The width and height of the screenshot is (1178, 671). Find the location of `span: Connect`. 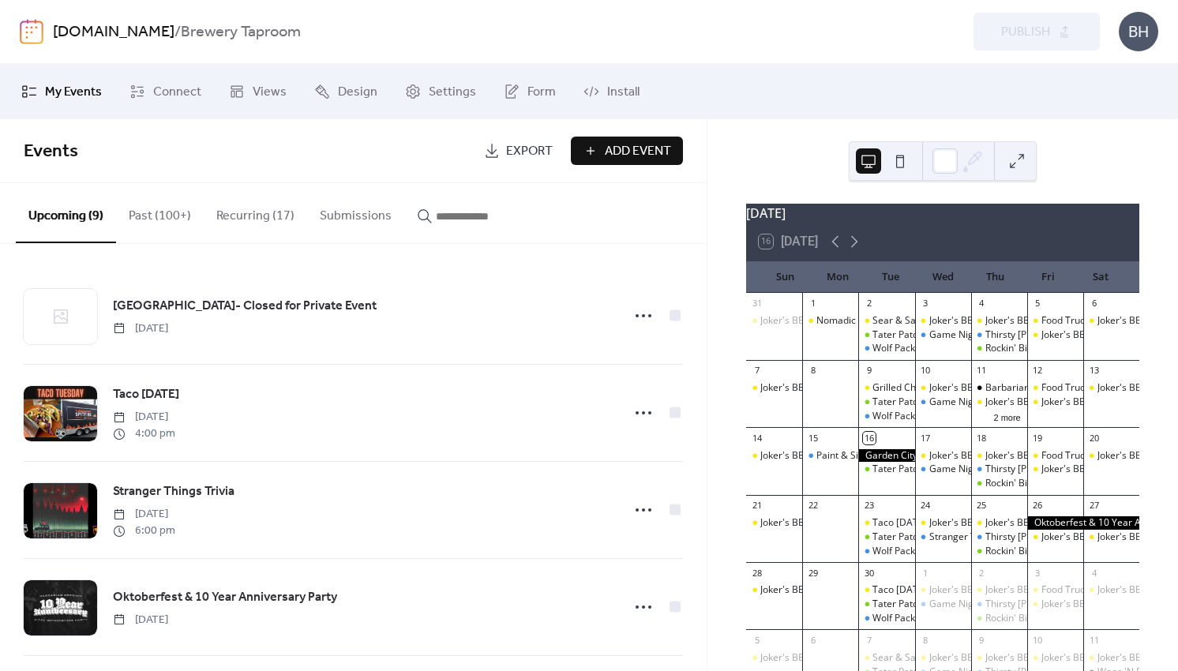

span: Connect is located at coordinates (177, 92).